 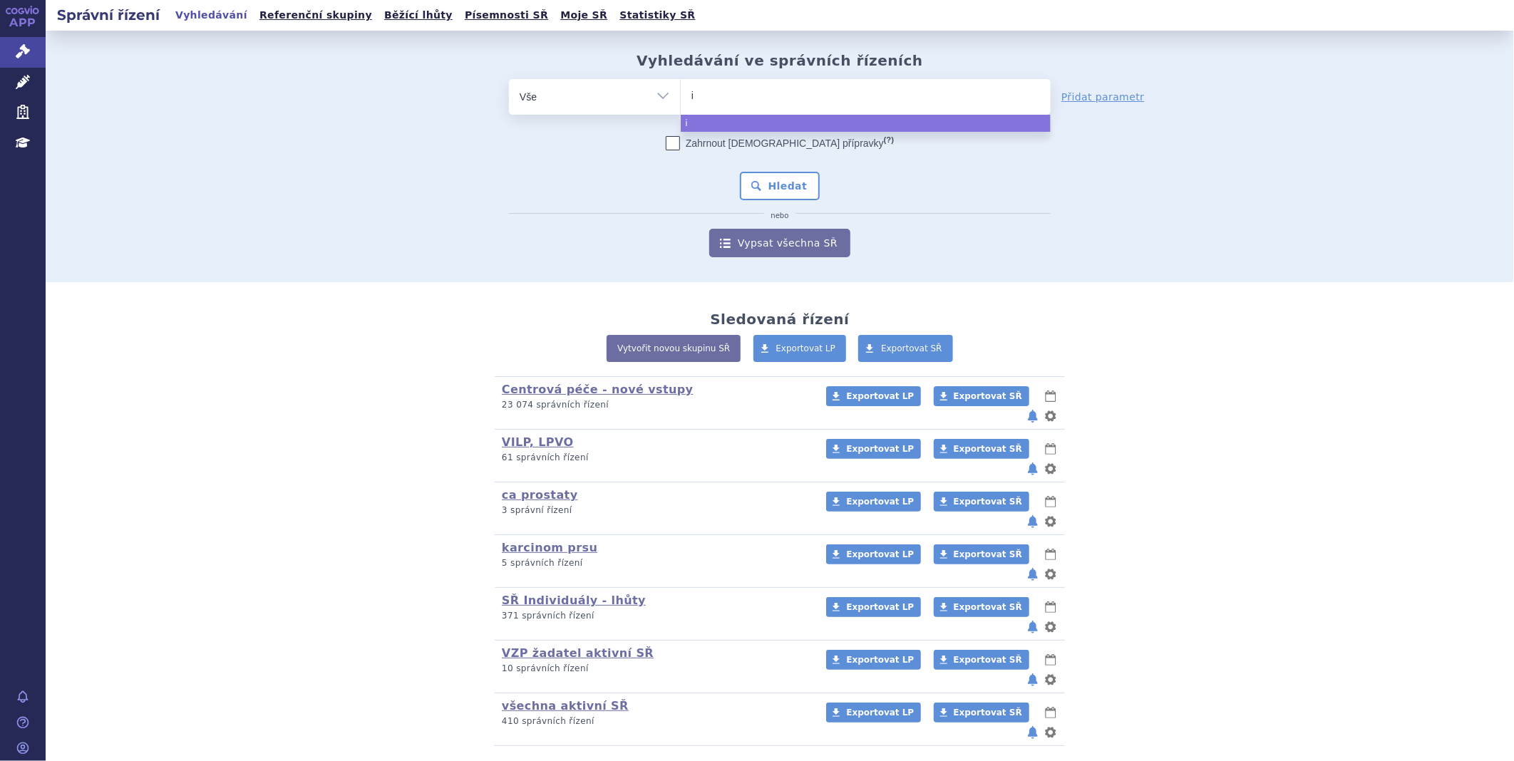 What do you see at coordinates (549, 547) in the screenshot?
I see `a: karcinom prsu` at bounding box center [549, 547].